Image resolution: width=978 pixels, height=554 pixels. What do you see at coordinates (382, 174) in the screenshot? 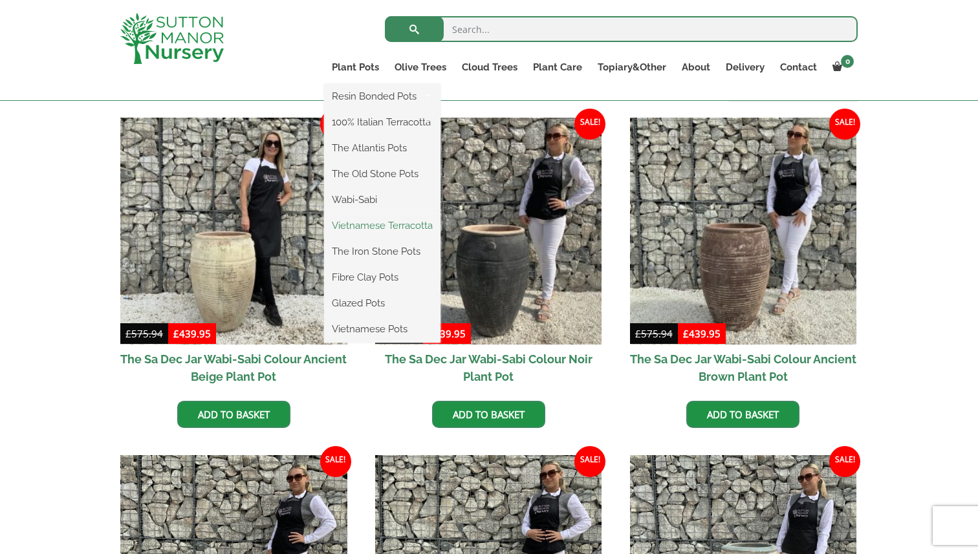
I see `a: The Old Stone Pots` at bounding box center [382, 174].